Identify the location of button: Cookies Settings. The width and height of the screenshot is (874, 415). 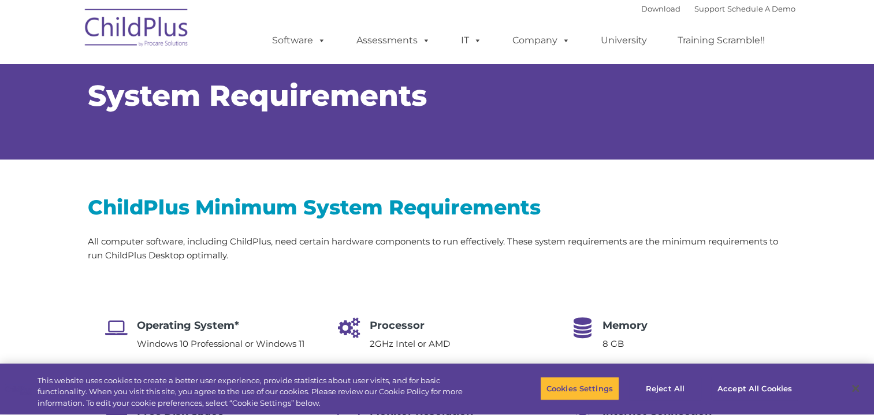
(579, 388).